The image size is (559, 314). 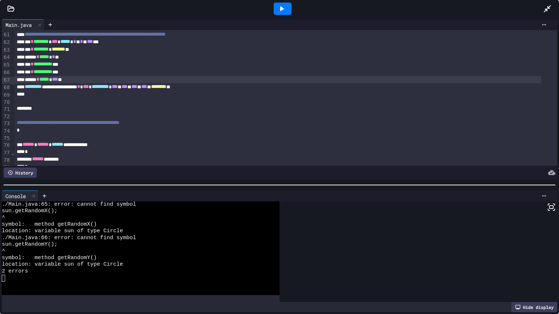 I want to click on span: 2 errors, so click(x=15, y=272).